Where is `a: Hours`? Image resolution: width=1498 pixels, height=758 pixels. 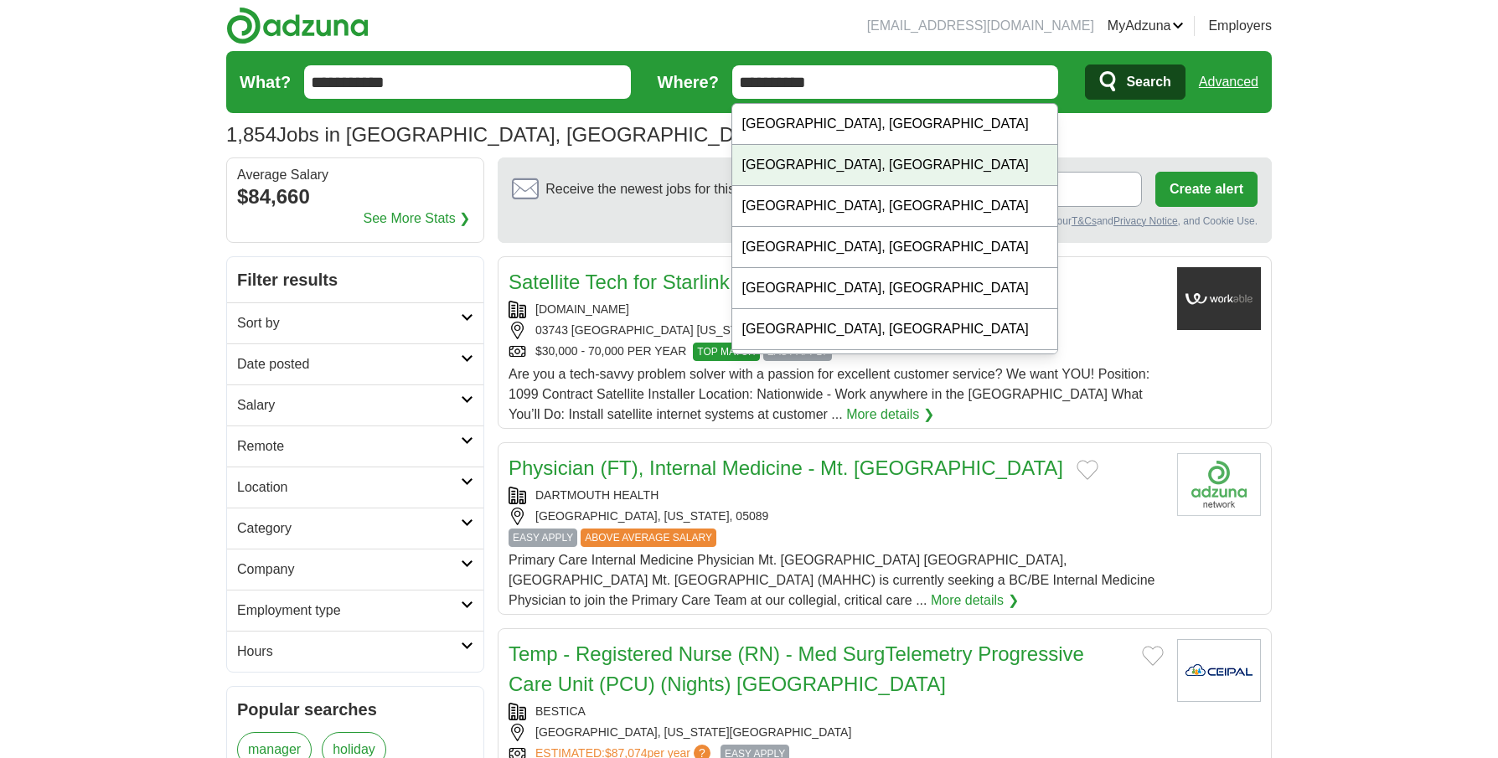 a: Hours is located at coordinates (355, 651).